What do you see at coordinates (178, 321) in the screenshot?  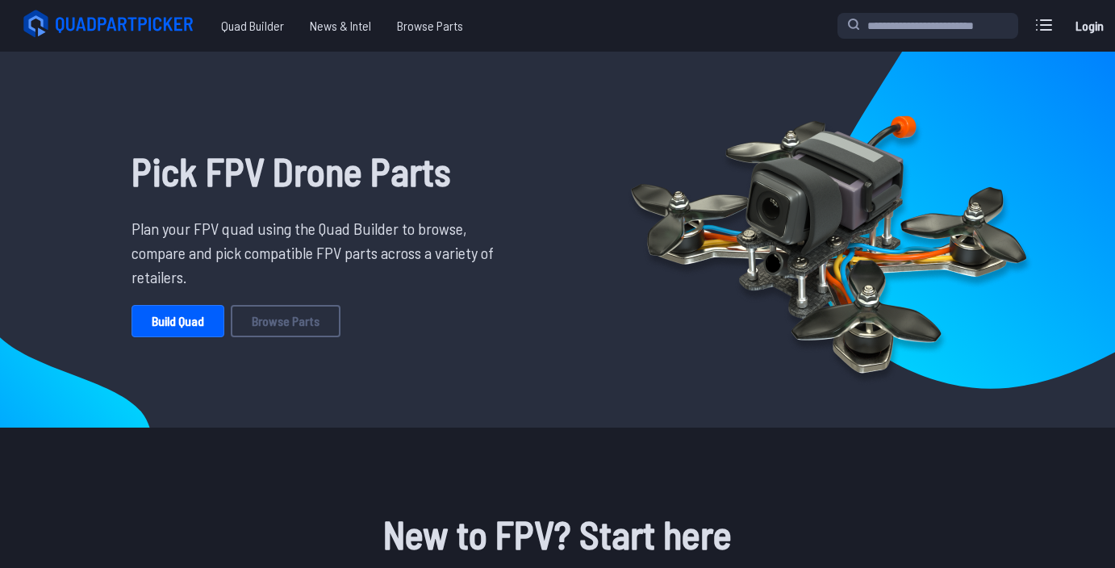 I see `a: Build Quad` at bounding box center [178, 321].